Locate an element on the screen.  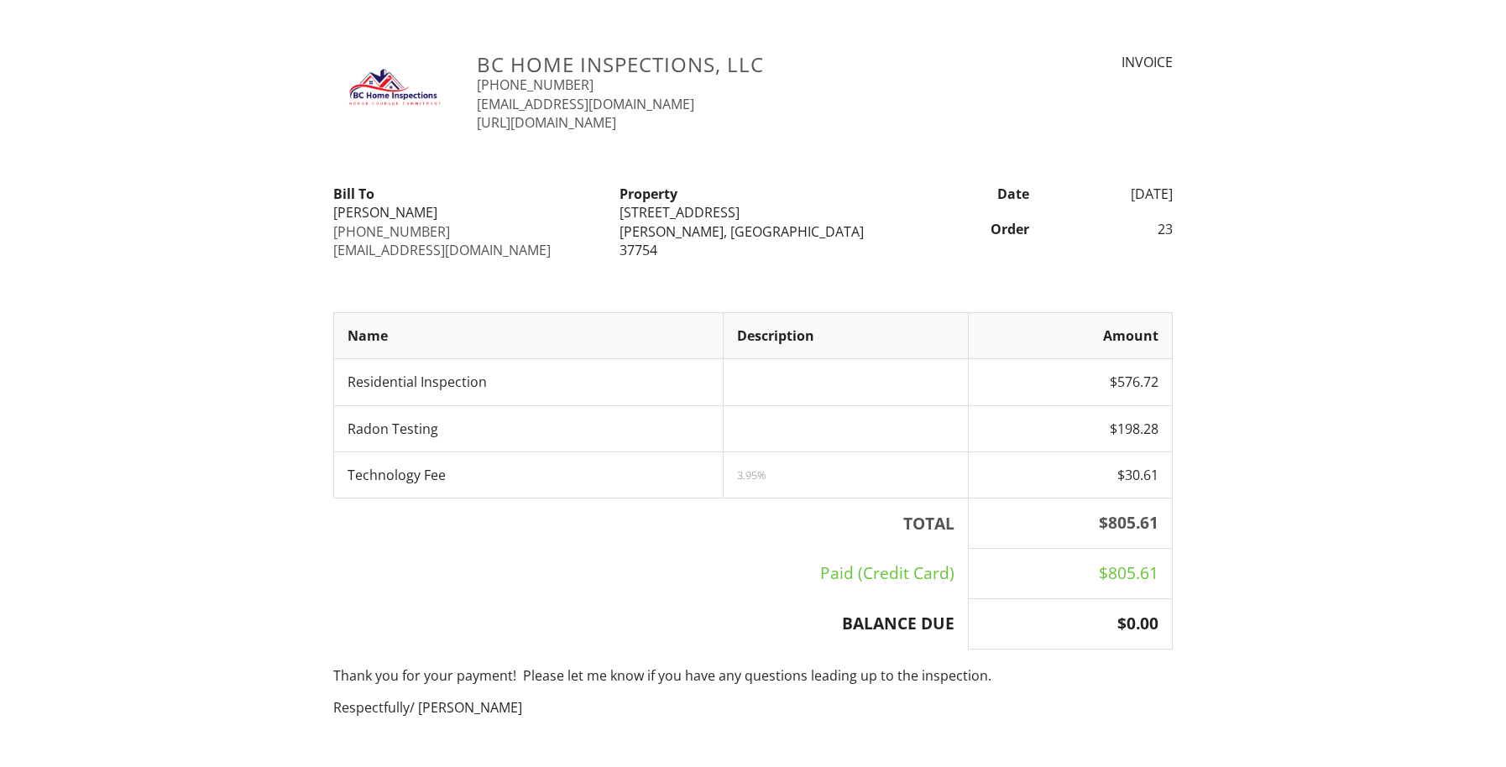
td: Paid (Credit Card) is located at coordinates (651, 574).